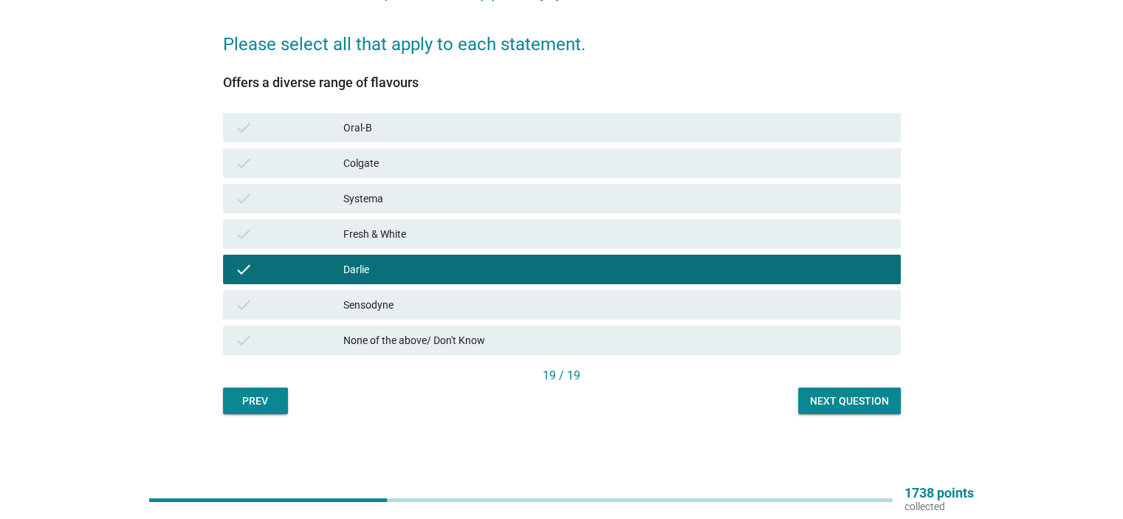 Image resolution: width=1123 pixels, height=519 pixels. What do you see at coordinates (616, 128) in the screenshot?
I see `div: Oral-B` at bounding box center [616, 128].